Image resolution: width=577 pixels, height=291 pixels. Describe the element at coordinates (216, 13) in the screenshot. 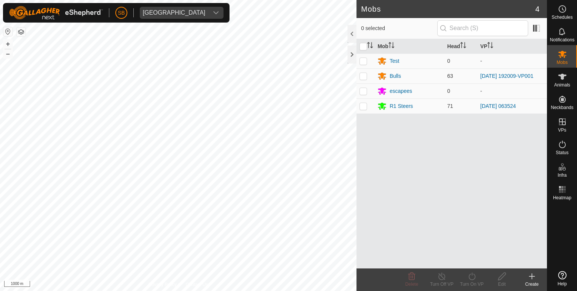

I see `div: dropdown trigger` at that location.